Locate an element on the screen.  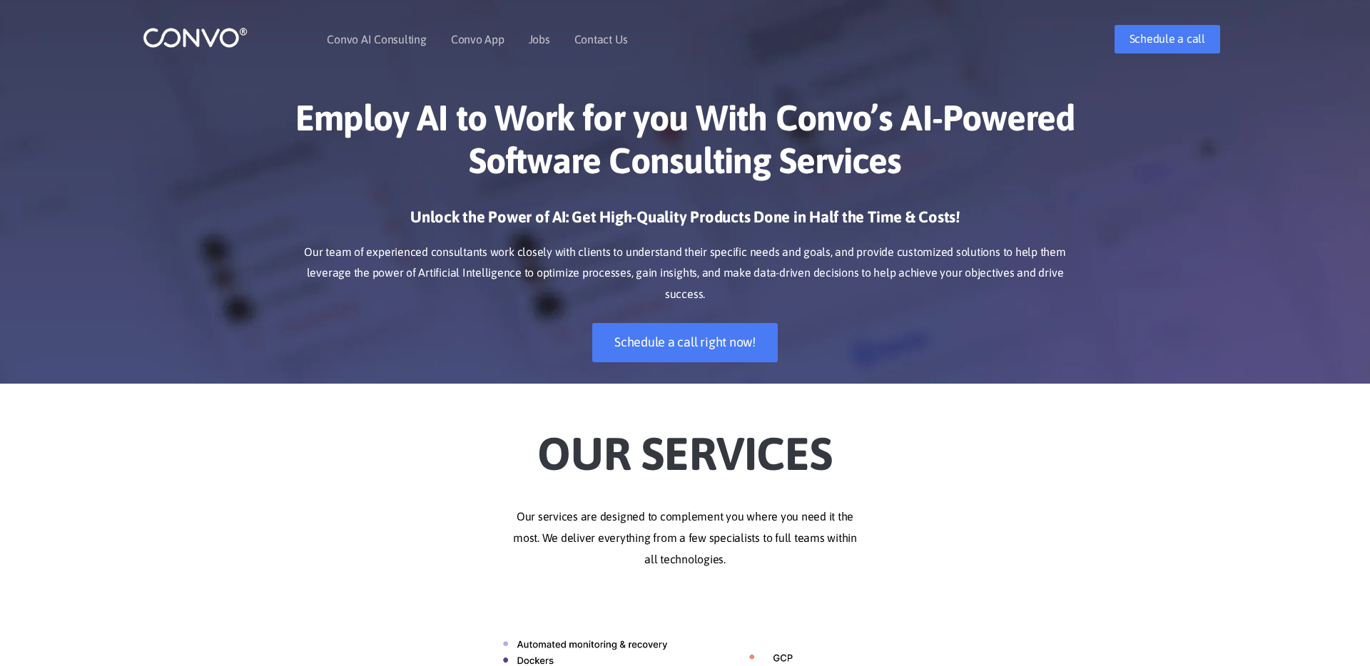
h3: Unlock the Power of AI: Get High-Quality Products Done in Half the Time & Costs! is located at coordinates (685, 223).